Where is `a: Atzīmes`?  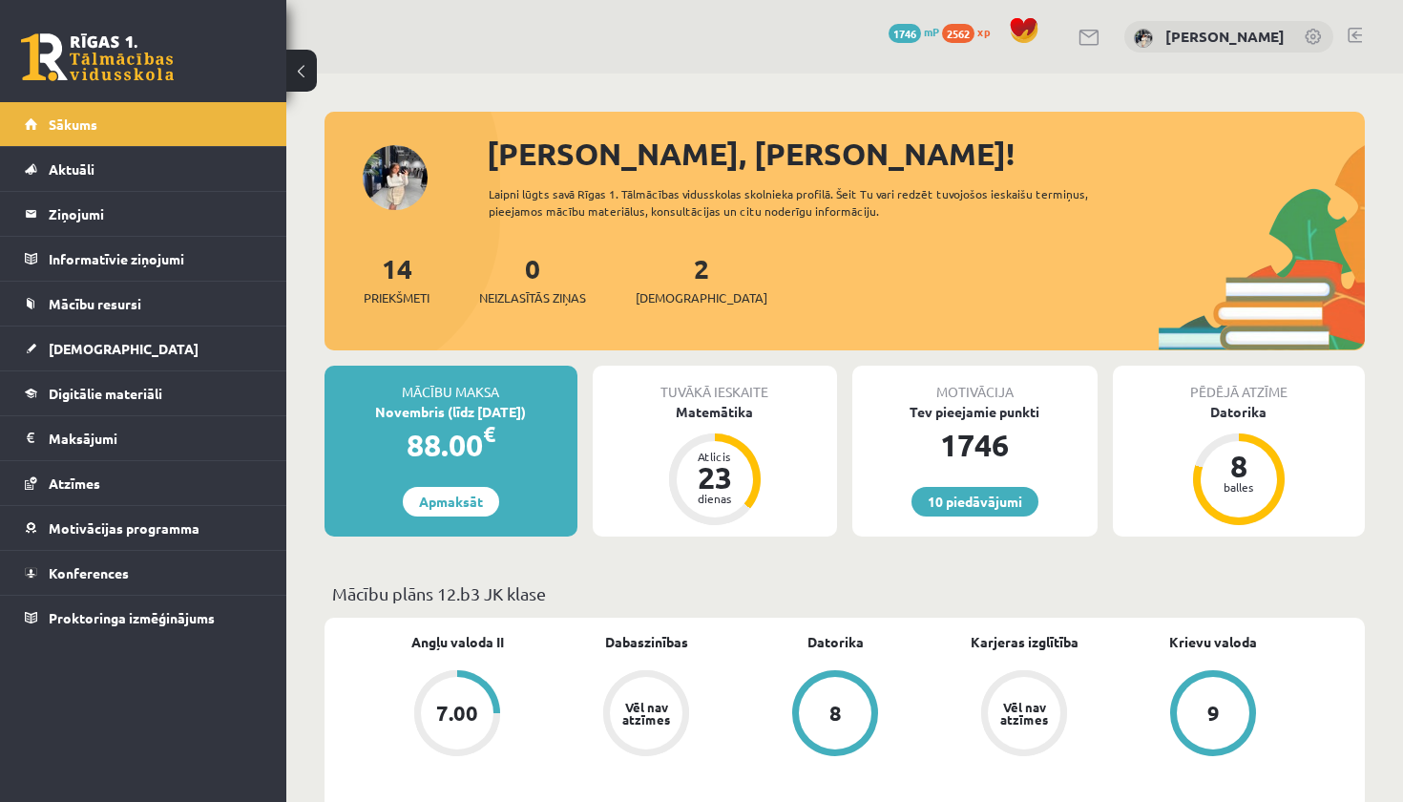
a: Atzīmes is located at coordinates (143, 483).